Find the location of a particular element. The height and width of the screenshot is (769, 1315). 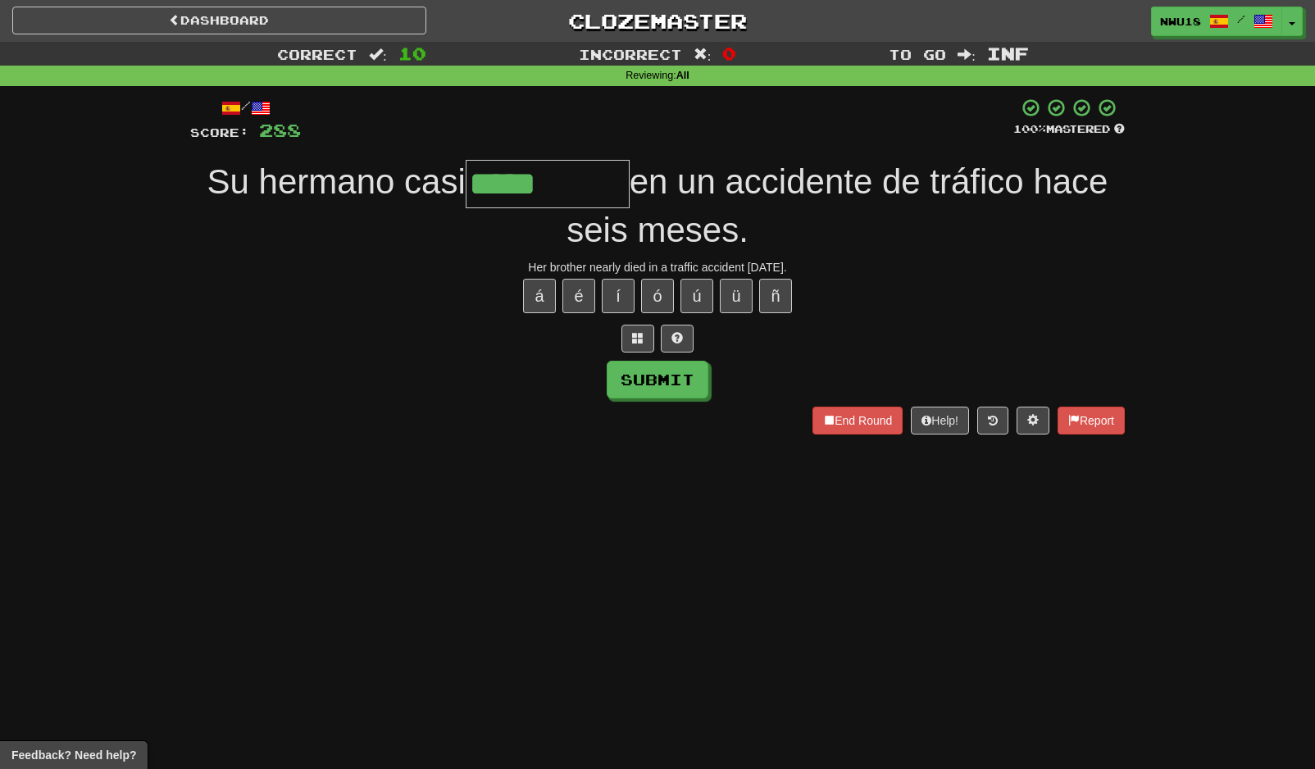

button: í is located at coordinates (618, 296).